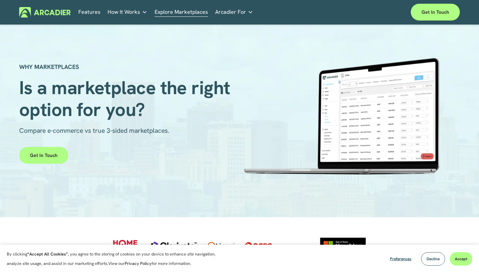 The image size is (479, 273). What do you see at coordinates (94, 130) in the screenshot?
I see `span: Compare e-commerce vs true 3-sided marketplaces.` at bounding box center [94, 130].